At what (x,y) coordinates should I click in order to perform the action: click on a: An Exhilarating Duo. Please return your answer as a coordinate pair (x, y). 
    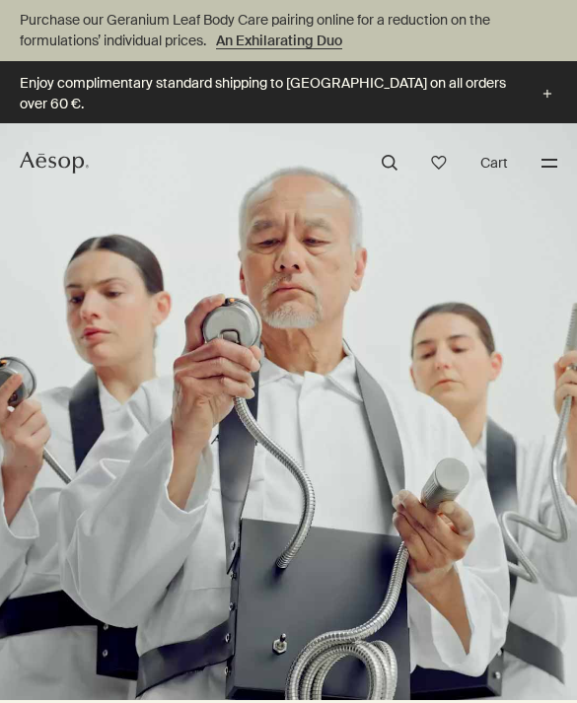
    Looking at the image, I should click on (279, 40).